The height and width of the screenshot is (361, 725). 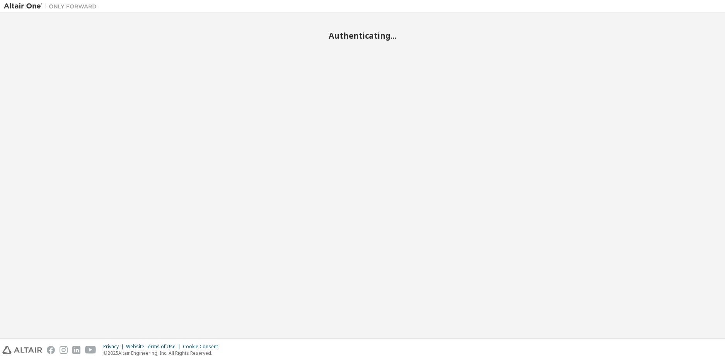 I want to click on img: altair_logo.svg, so click(x=22, y=350).